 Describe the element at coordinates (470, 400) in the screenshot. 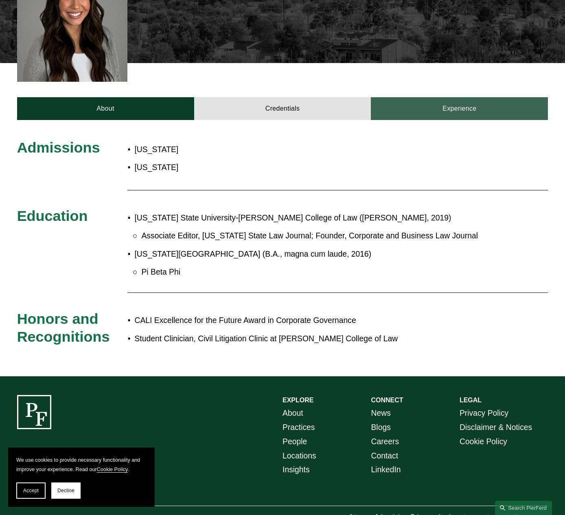

I see `strong: LEGAL` at that location.